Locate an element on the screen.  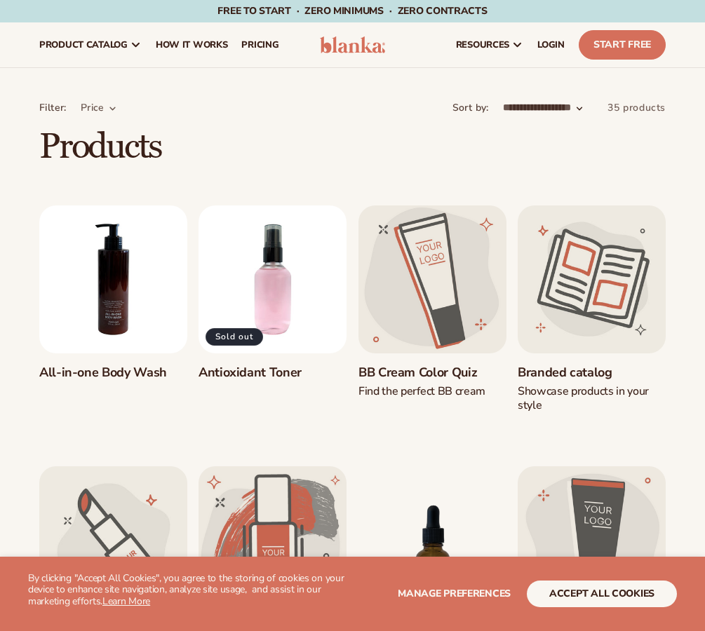
p: By clicking "Accept All Cookies", you agree to the storing of cookies on your device to enhance s... is located at coordinates (190, 590).